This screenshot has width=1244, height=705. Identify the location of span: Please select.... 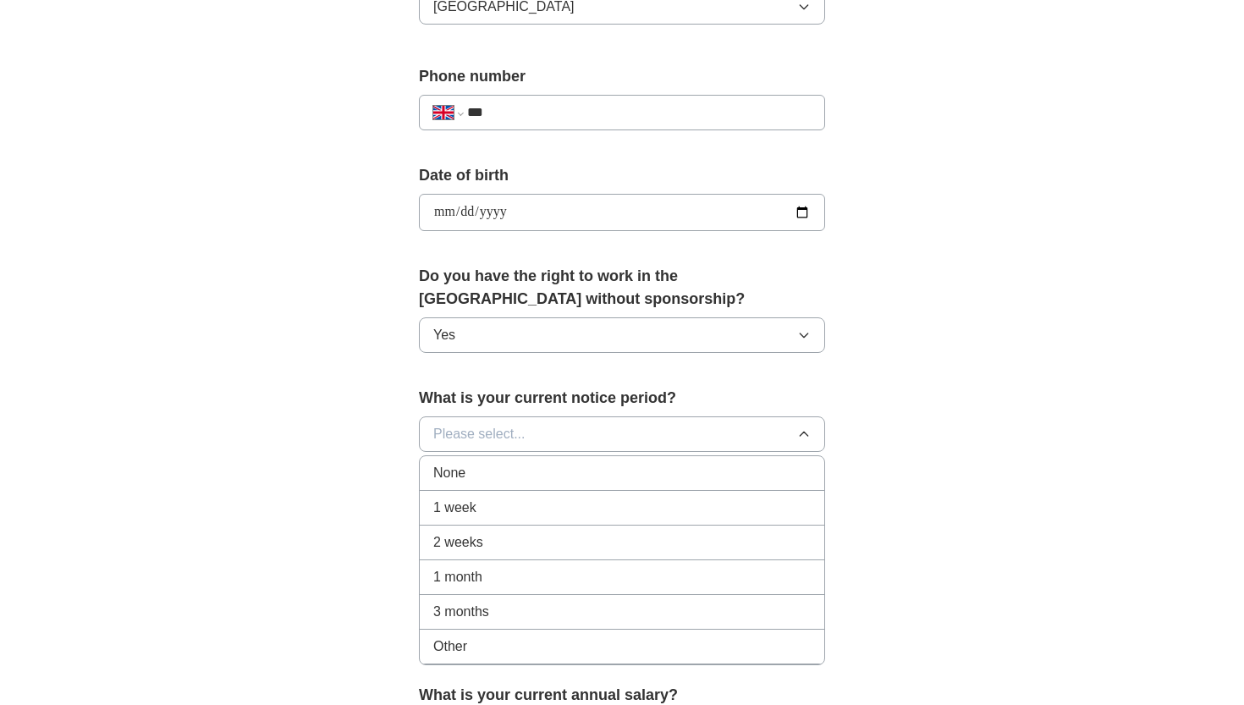
(479, 434).